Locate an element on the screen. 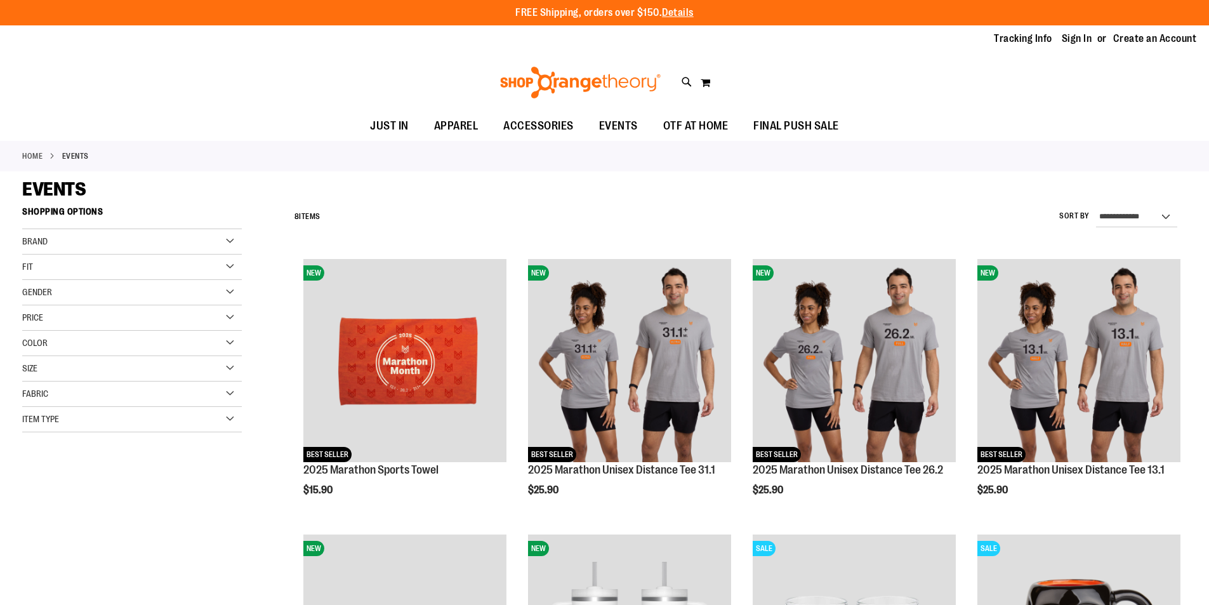  p: FREE Shipping, orders over $150. is located at coordinates (604, 13).